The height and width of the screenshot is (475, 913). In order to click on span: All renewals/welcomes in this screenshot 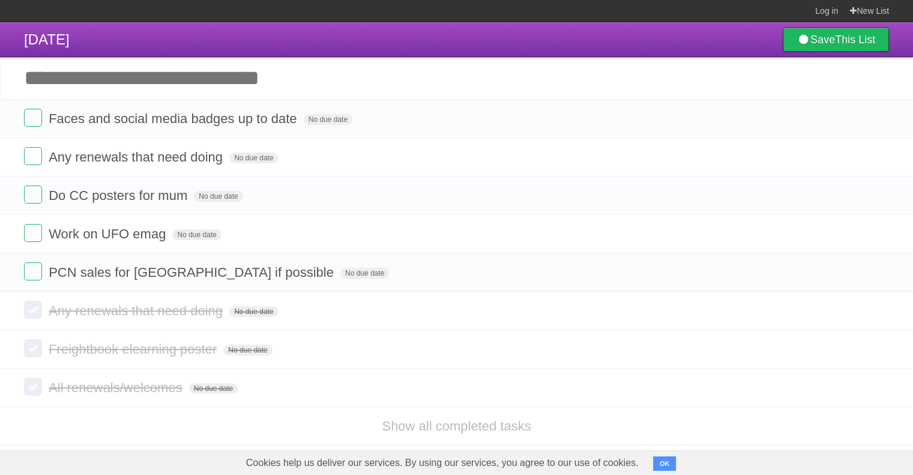, I will do `click(117, 387)`.